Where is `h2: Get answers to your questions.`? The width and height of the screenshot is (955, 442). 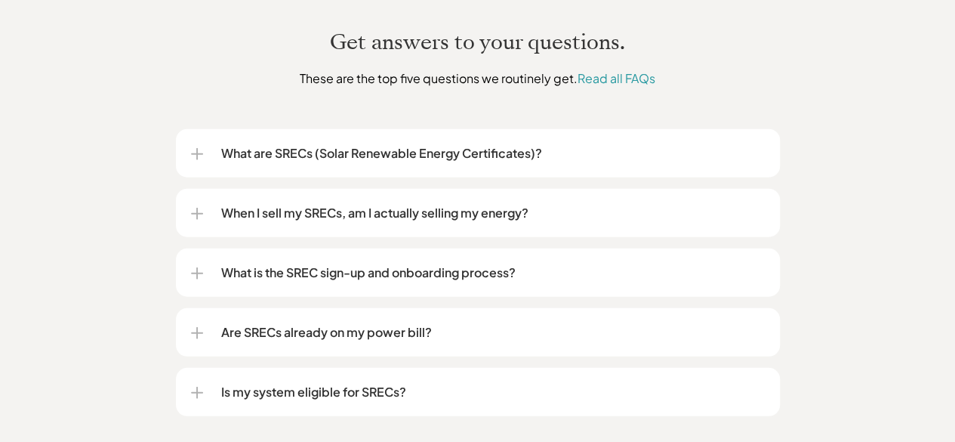
h2: Get answers to your questions. is located at coordinates (478, 42).